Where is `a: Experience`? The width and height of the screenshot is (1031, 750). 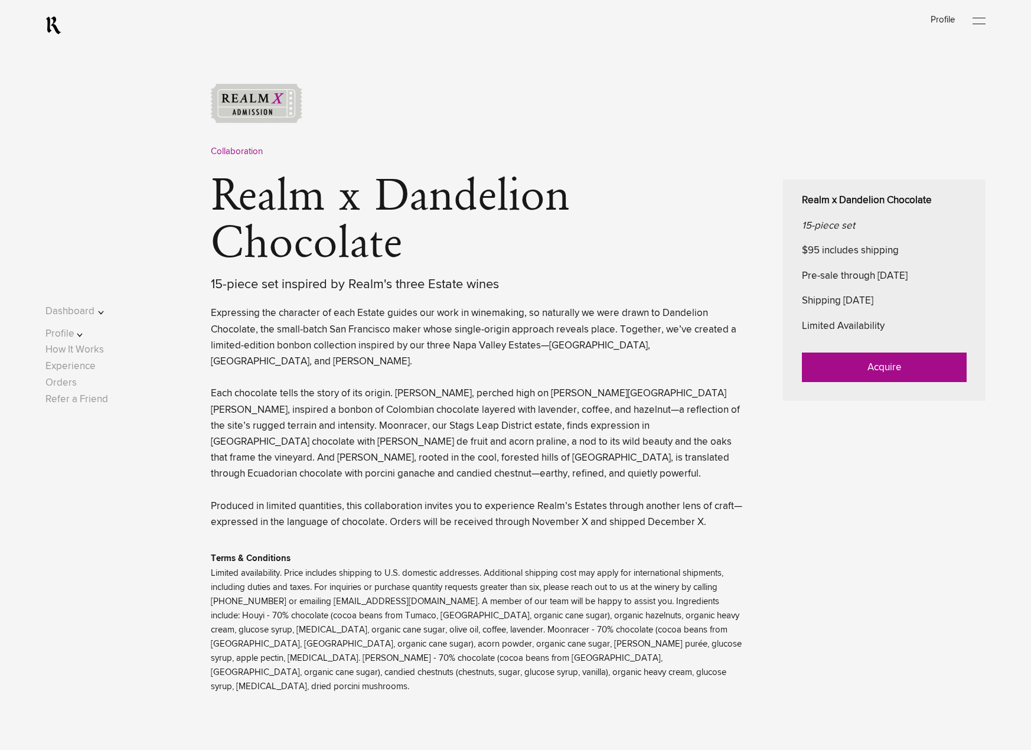
a: Experience is located at coordinates (70, 366).